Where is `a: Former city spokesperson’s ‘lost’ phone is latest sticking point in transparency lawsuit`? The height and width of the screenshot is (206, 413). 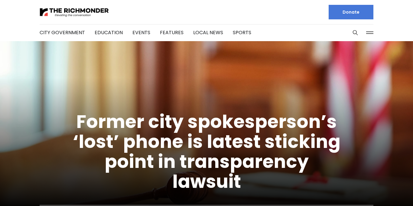
a: Former city spokesperson’s ‘lost’ phone is latest sticking point in transparency lawsuit is located at coordinates (207, 152).